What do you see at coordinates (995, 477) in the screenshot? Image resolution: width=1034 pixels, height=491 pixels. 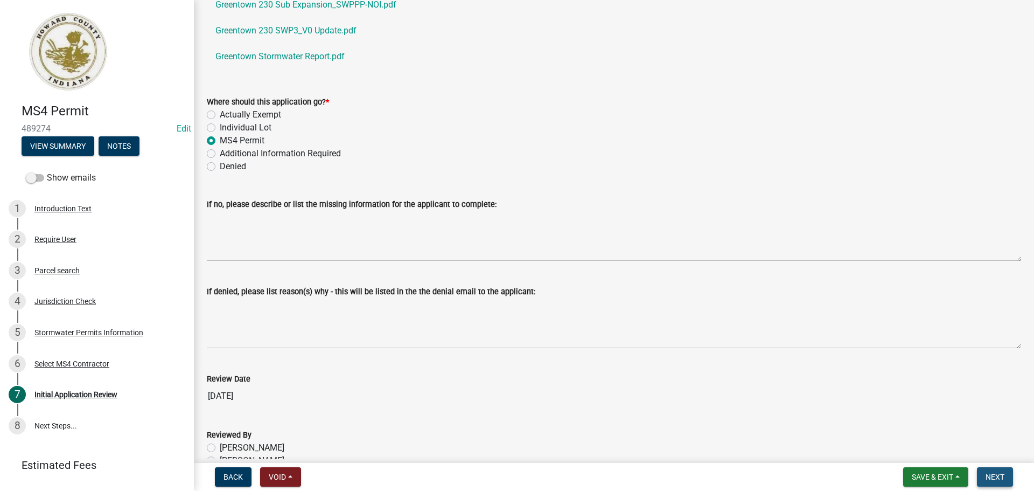 I see `span: Next` at bounding box center [995, 477].